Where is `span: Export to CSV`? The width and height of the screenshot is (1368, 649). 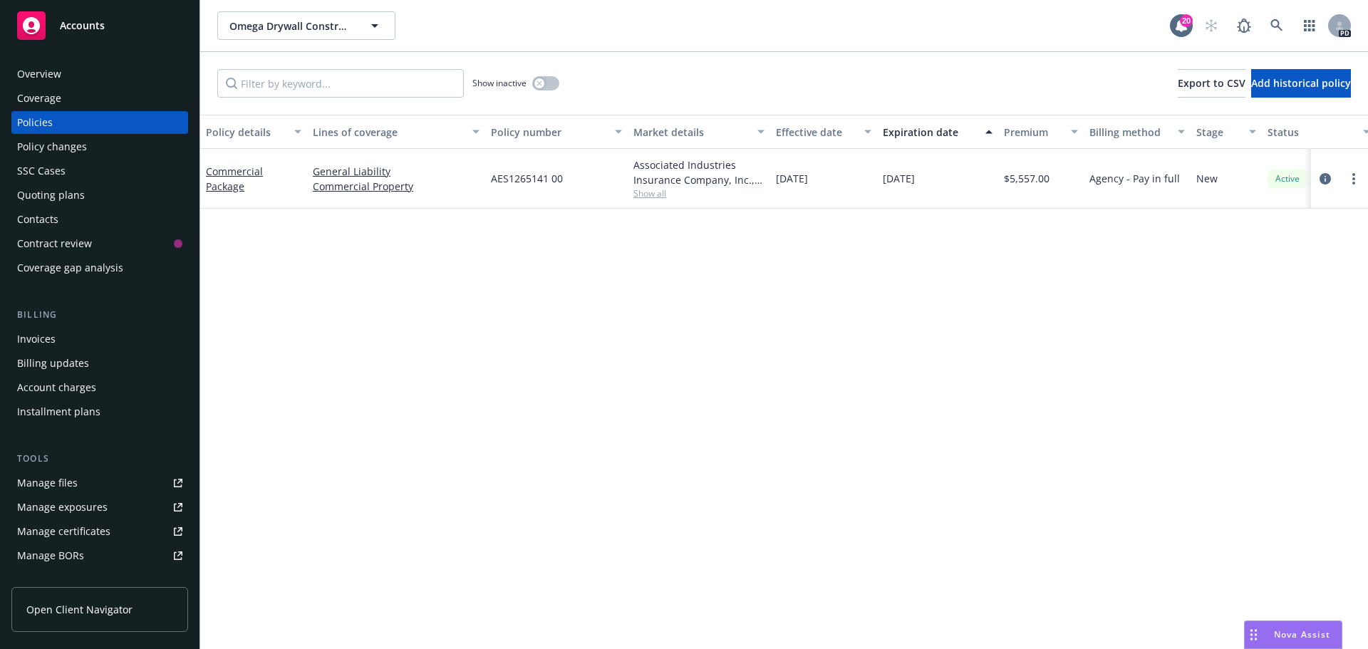
span: Export to CSV is located at coordinates (1211, 83).